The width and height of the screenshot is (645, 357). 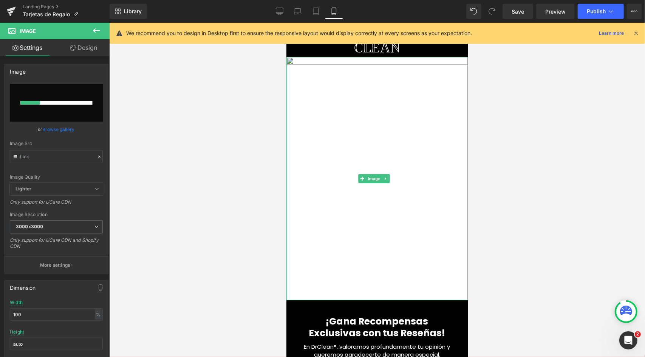 I want to click on div: Only support for UCare CDN, so click(x=56, y=204).